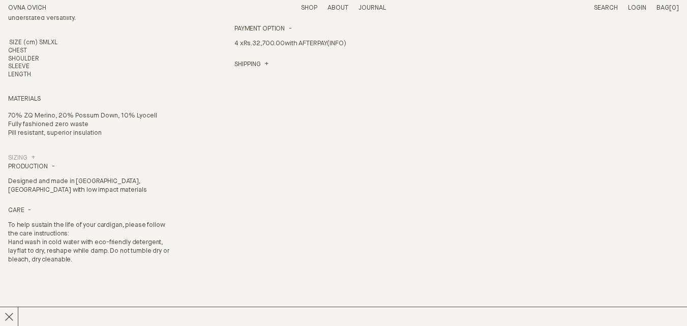 The height and width of the screenshot is (326, 687). What do you see at coordinates (264, 43) in the screenshot?
I see `span: Rs.32,700.00` at bounding box center [264, 43].